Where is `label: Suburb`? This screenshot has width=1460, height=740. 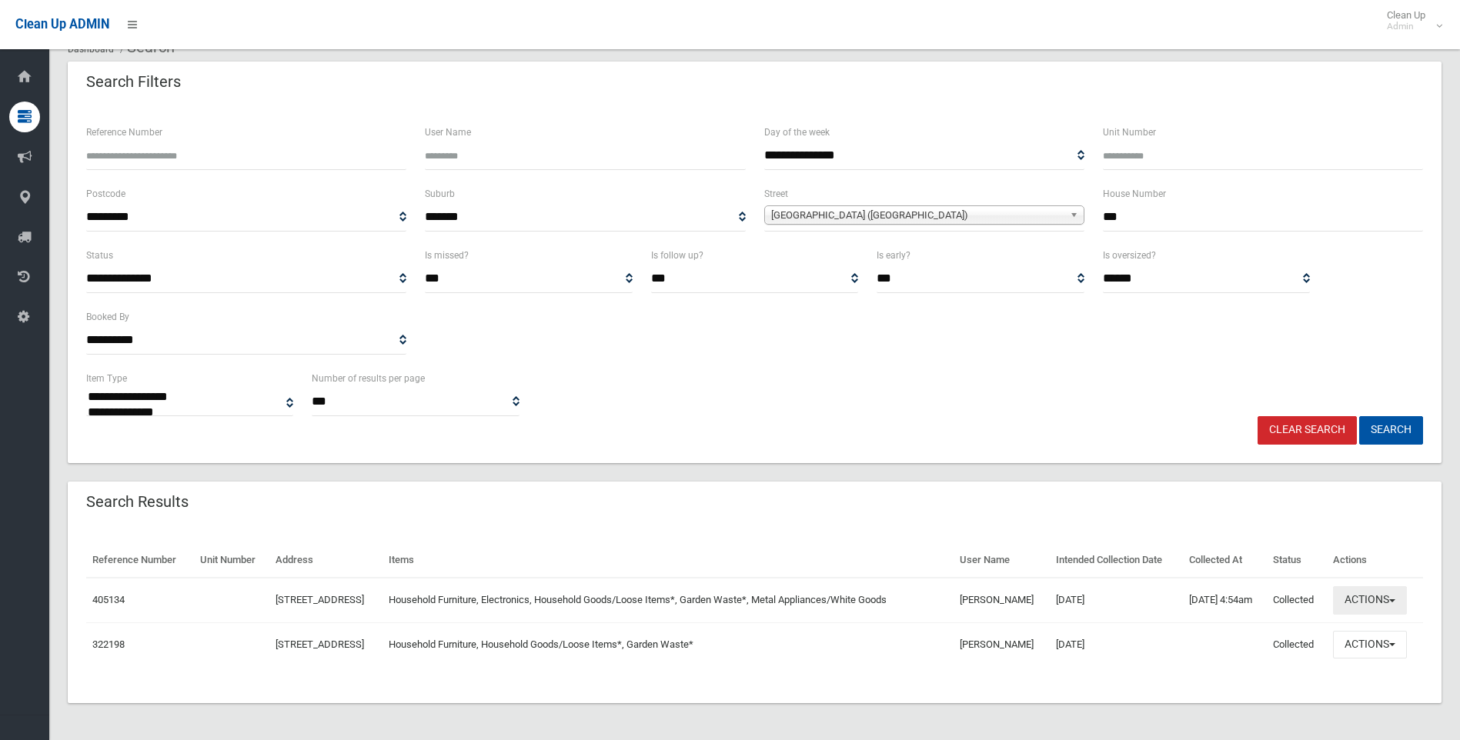 label: Suburb is located at coordinates (440, 194).